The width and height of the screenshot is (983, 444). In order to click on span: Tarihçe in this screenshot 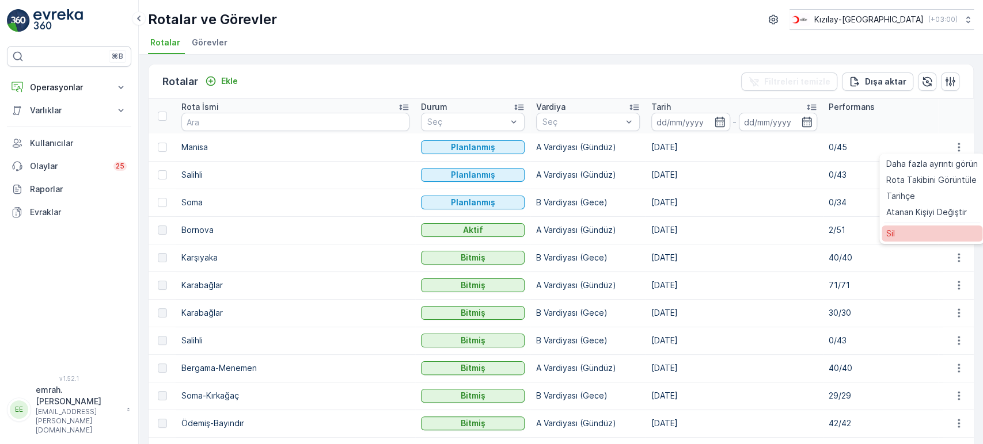, I will do `click(900, 196)`.